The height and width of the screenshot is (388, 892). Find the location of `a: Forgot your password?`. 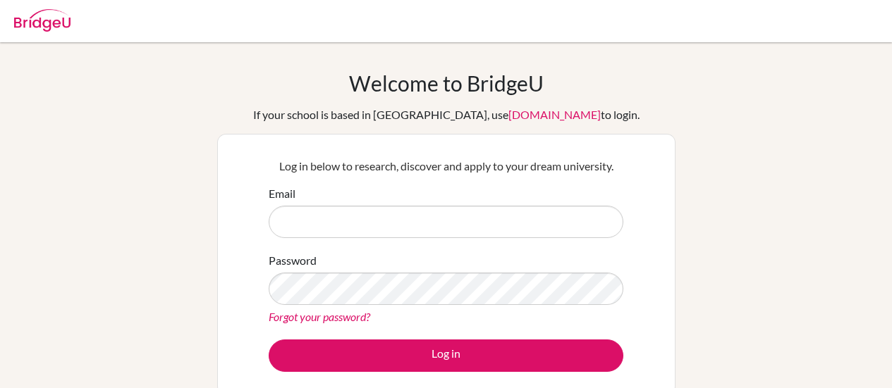

a: Forgot your password? is located at coordinates (319, 316).